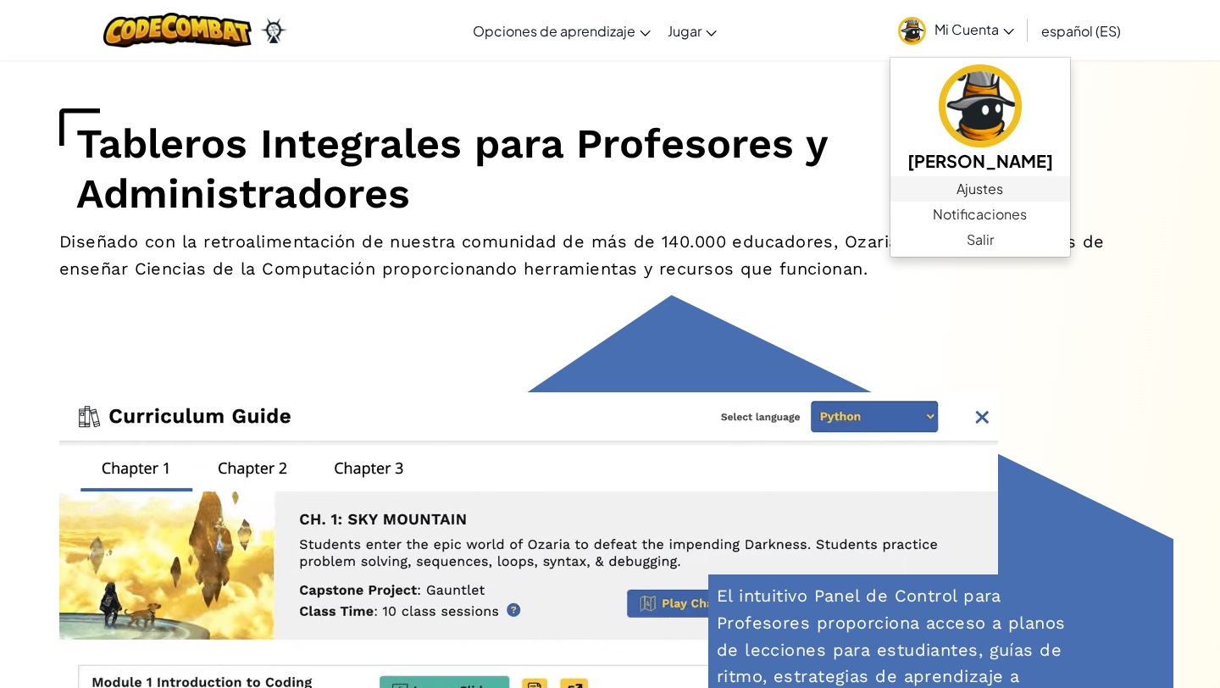 This screenshot has width=1220, height=688. I want to click on font: Ajustes, so click(980, 188).